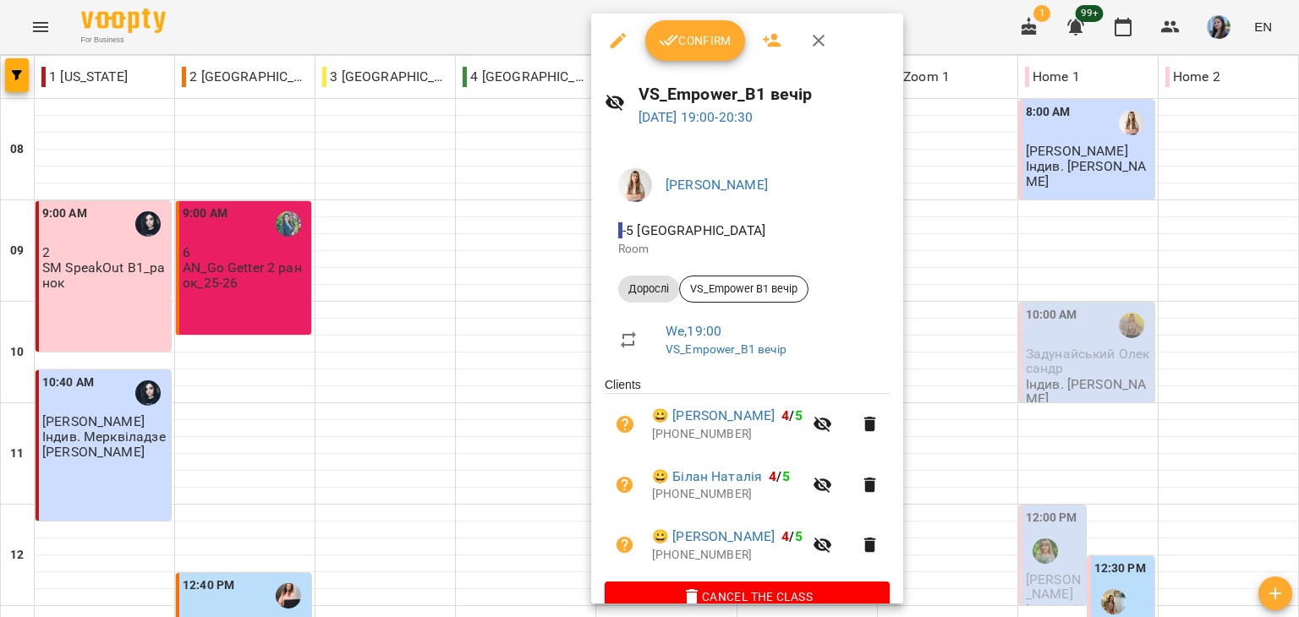 This screenshot has width=1299, height=617. I want to click on span: Cancel the class, so click(747, 597).